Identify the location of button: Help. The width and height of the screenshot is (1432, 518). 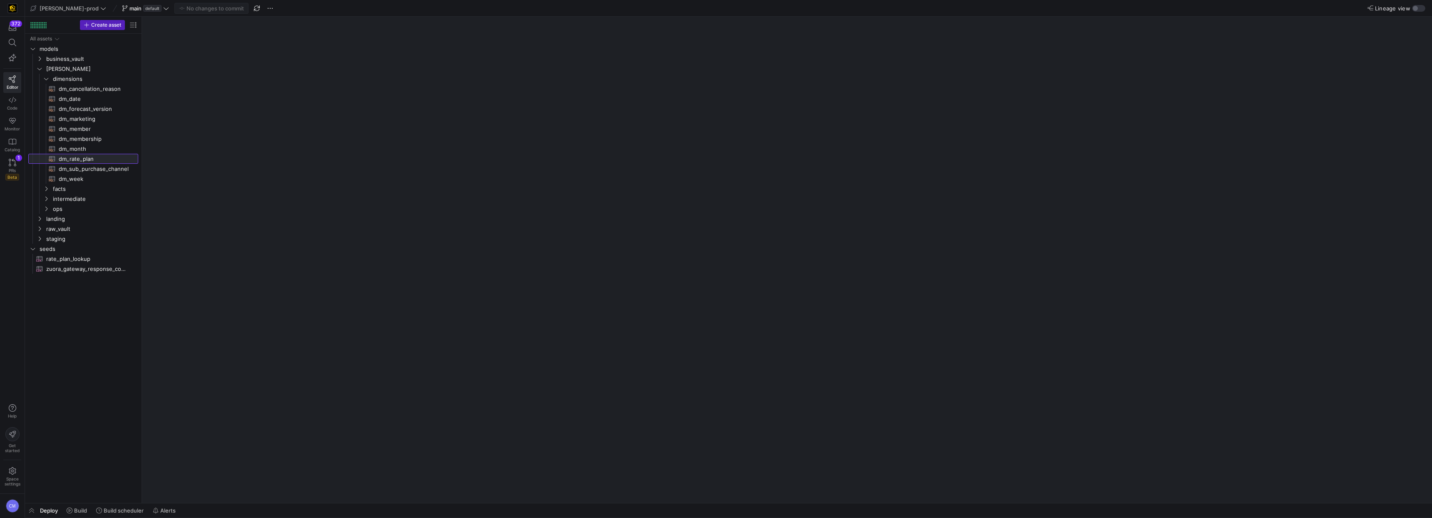
(12, 411).